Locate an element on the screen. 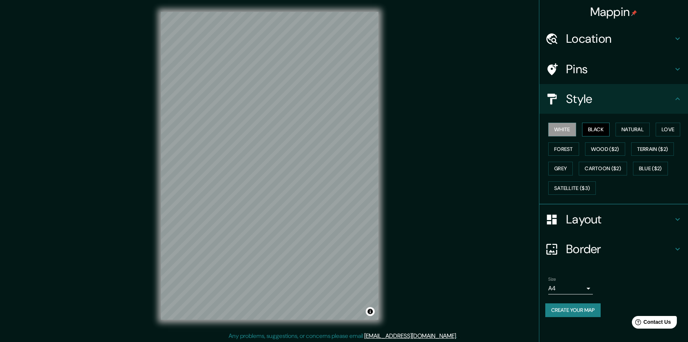 The height and width of the screenshot is (342, 688). div: Location is located at coordinates (613, 39).